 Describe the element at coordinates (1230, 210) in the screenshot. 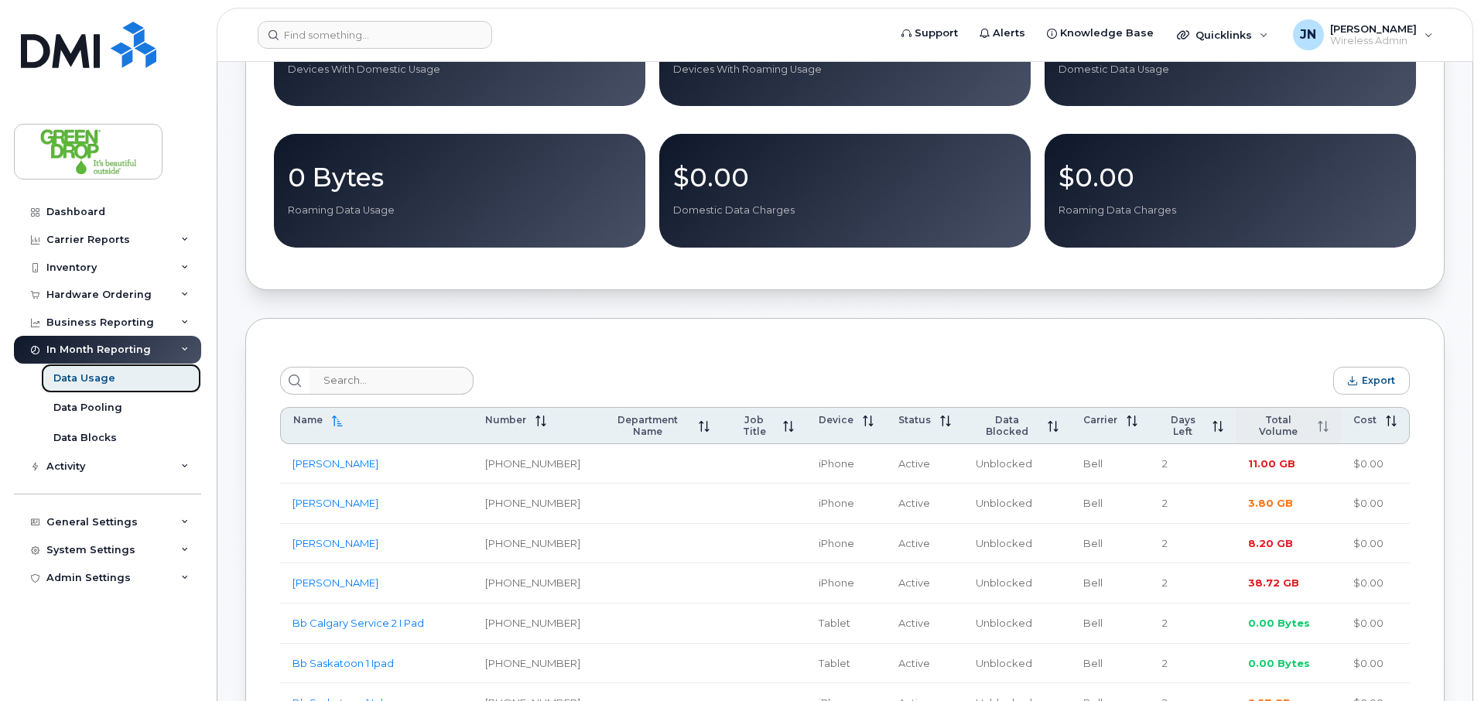

I see `p: Roaming Data Charges` at that location.